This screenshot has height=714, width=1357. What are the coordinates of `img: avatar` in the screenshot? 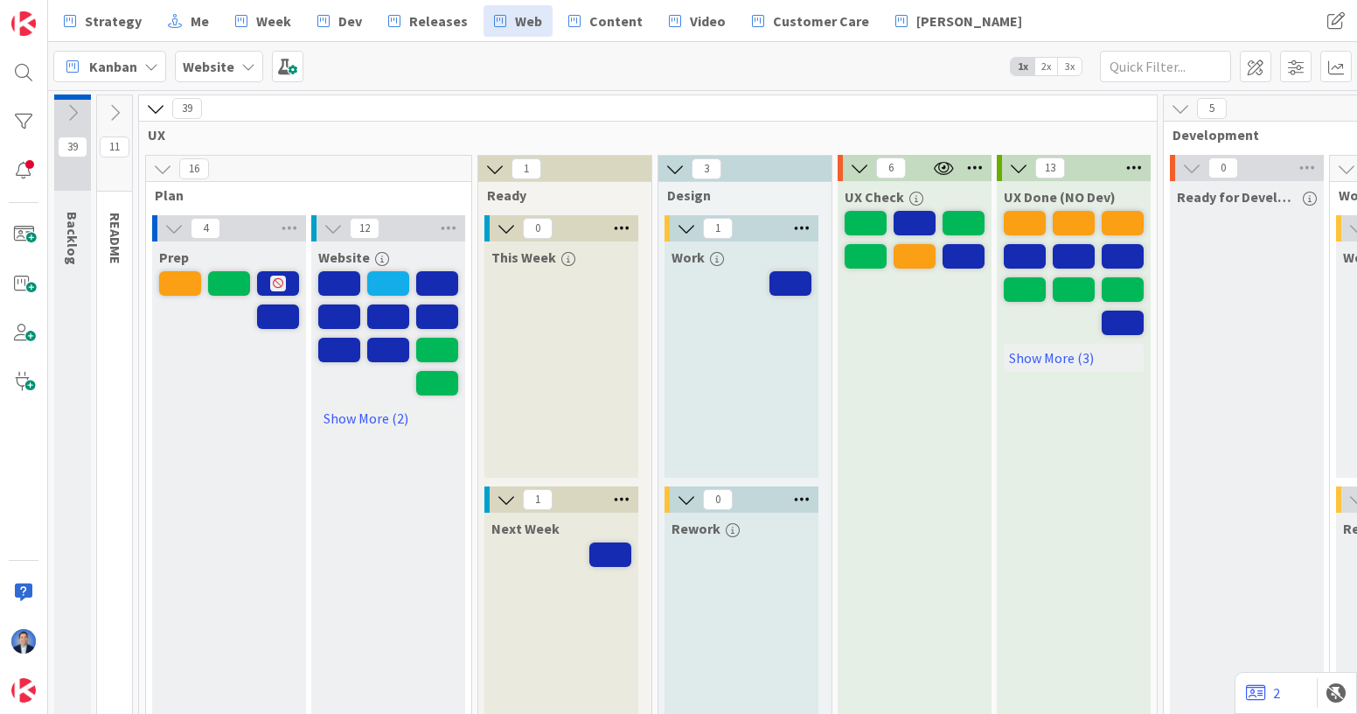 It's located at (24, 690).